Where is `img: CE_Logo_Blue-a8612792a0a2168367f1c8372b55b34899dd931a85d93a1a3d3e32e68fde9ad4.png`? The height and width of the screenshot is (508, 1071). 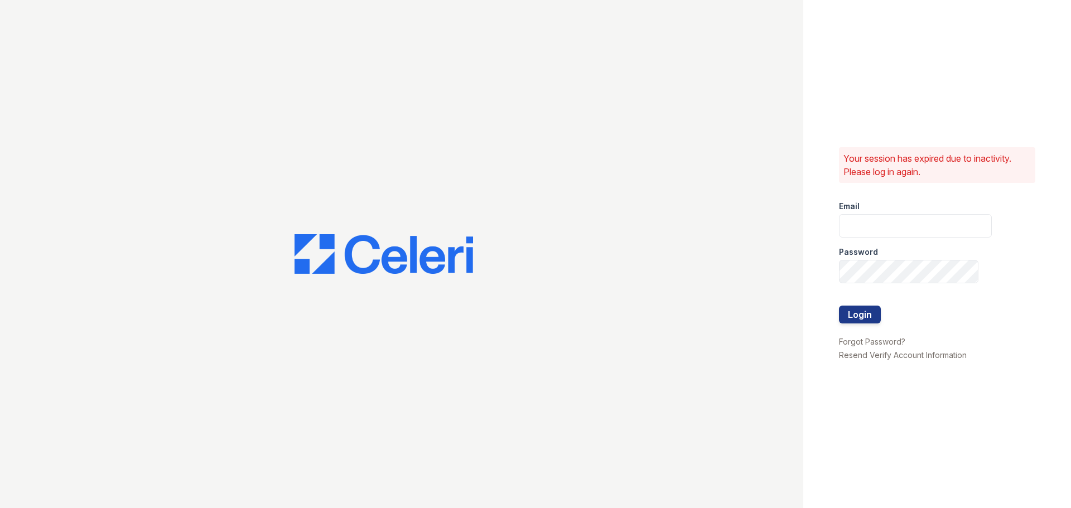 img: CE_Logo_Blue-a8612792a0a2168367f1c8372b55b34899dd931a85d93a1a3d3e32e68fde9ad4.png is located at coordinates (384, 254).